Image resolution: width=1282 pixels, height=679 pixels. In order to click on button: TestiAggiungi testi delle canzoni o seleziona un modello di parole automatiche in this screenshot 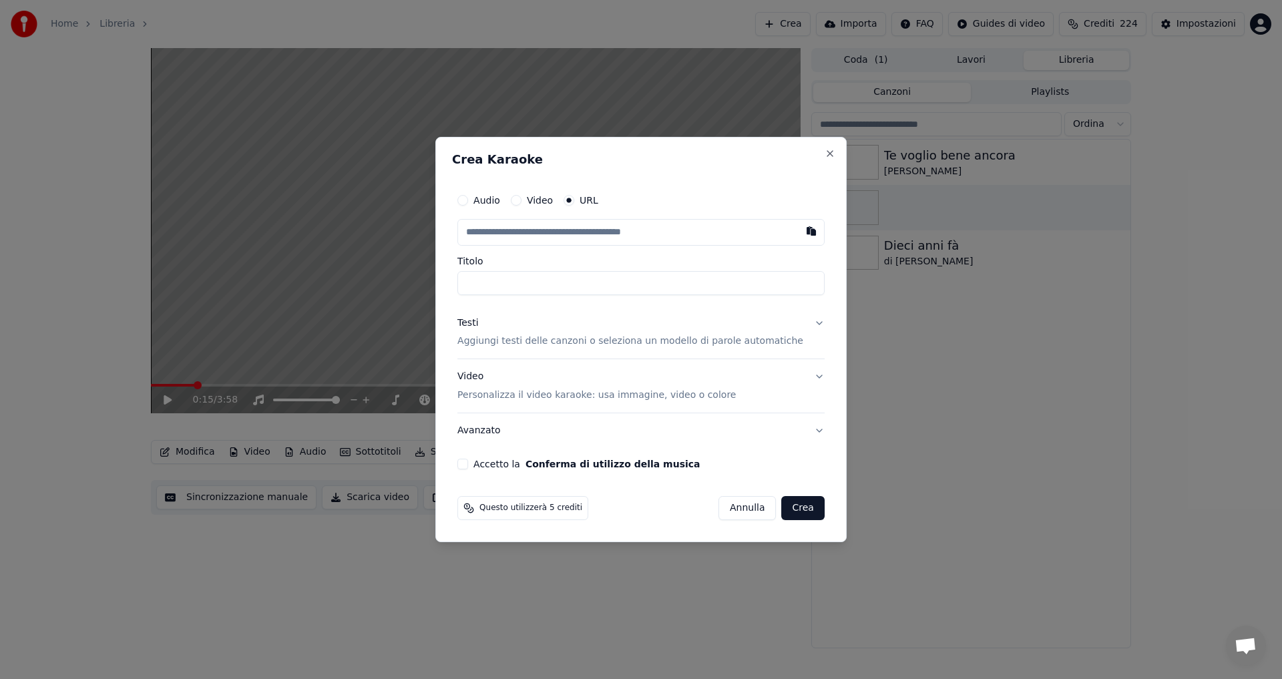, I will do `click(641, 333)`.